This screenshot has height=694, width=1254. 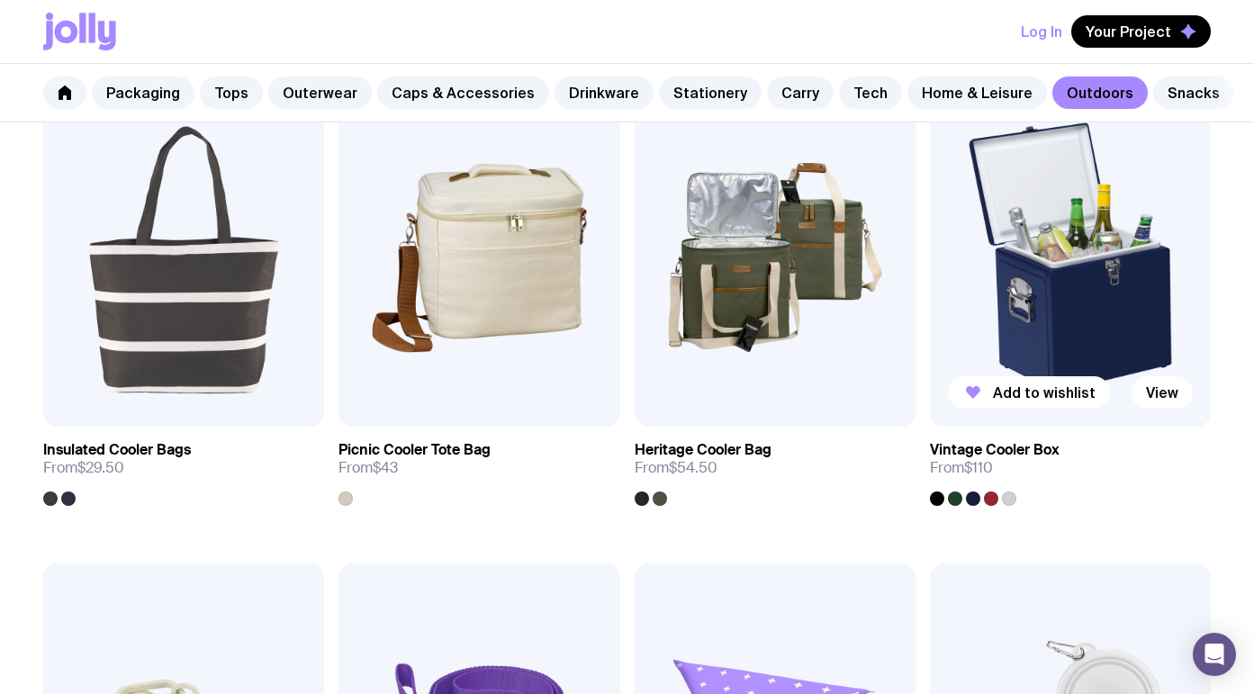 What do you see at coordinates (775, 466) in the screenshot?
I see `a: Heritage Cooler BagFrom$54.50` at bounding box center [775, 466].